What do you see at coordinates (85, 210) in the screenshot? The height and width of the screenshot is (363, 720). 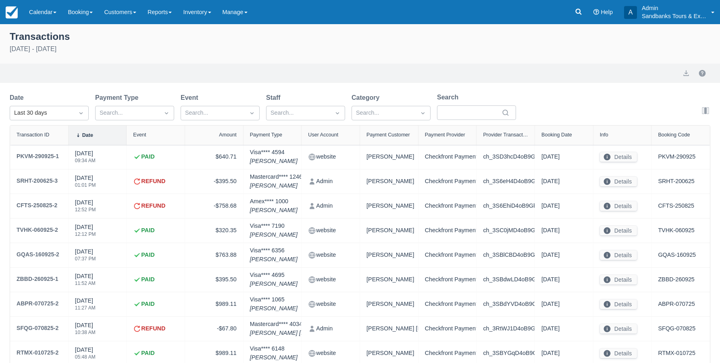 I see `div: 12:52 PM` at bounding box center [85, 210].